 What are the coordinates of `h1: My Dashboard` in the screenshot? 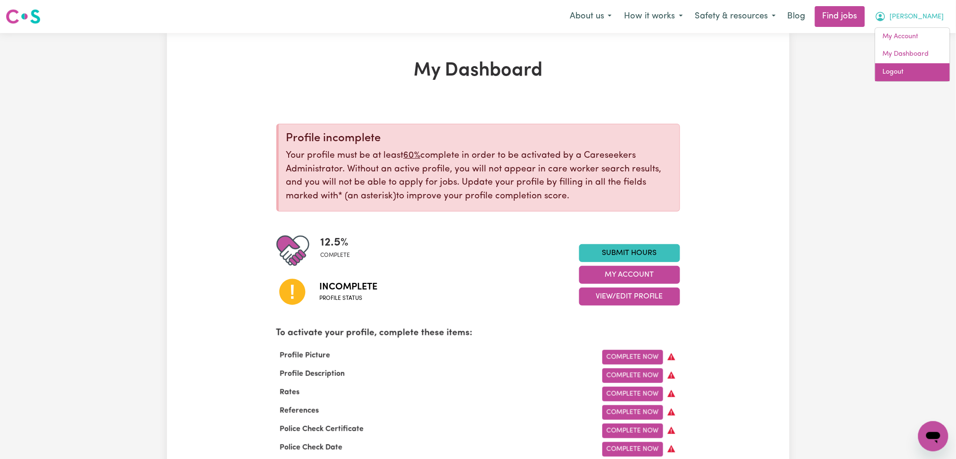 It's located at (478, 71).